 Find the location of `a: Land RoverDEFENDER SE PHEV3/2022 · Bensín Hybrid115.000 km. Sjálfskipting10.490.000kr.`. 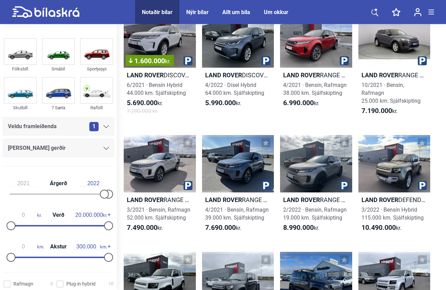

a: Land RoverDEFENDER SE PHEV3/2022 · Bensín Hybrid115.000 km. Sjálfskipting10.490.000kr. is located at coordinates (395, 187).